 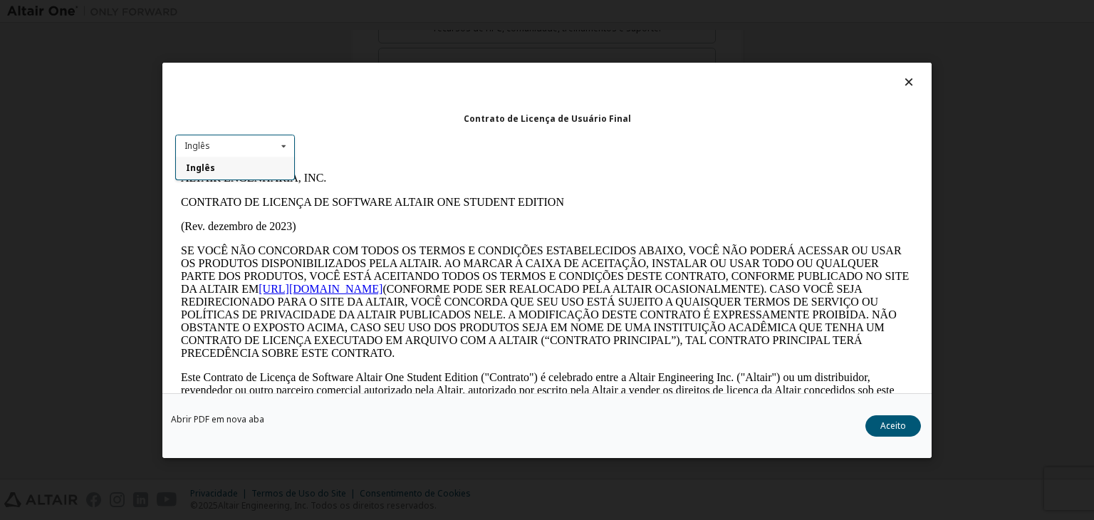 What do you see at coordinates (547, 117) in the screenshot?
I see `font: Contrato de Licença de Usuário Final` at bounding box center [547, 117].